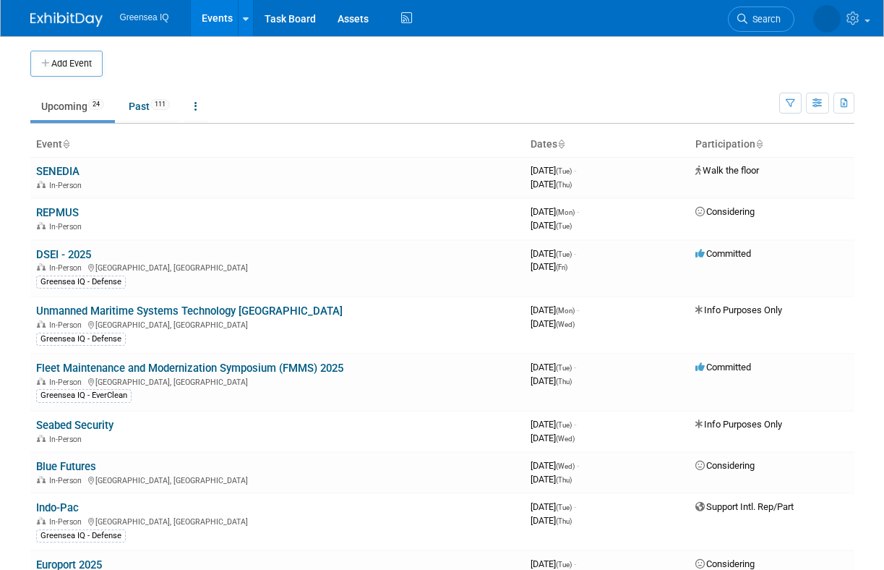 The width and height of the screenshot is (884, 570). What do you see at coordinates (74, 425) in the screenshot?
I see `a: Seabed Security` at bounding box center [74, 425].